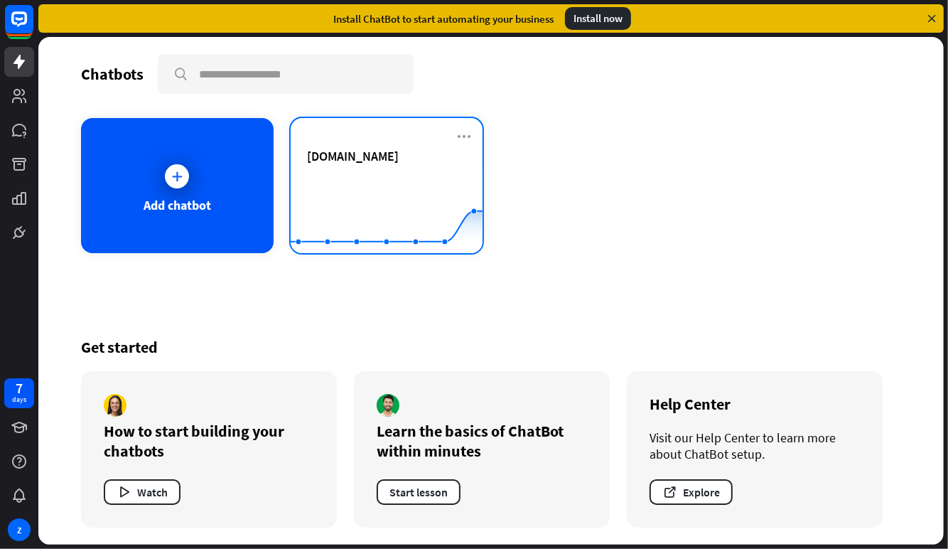 This screenshot has height=549, width=948. Describe the element at coordinates (19, 388) in the screenshot. I see `div: 7` at that location.